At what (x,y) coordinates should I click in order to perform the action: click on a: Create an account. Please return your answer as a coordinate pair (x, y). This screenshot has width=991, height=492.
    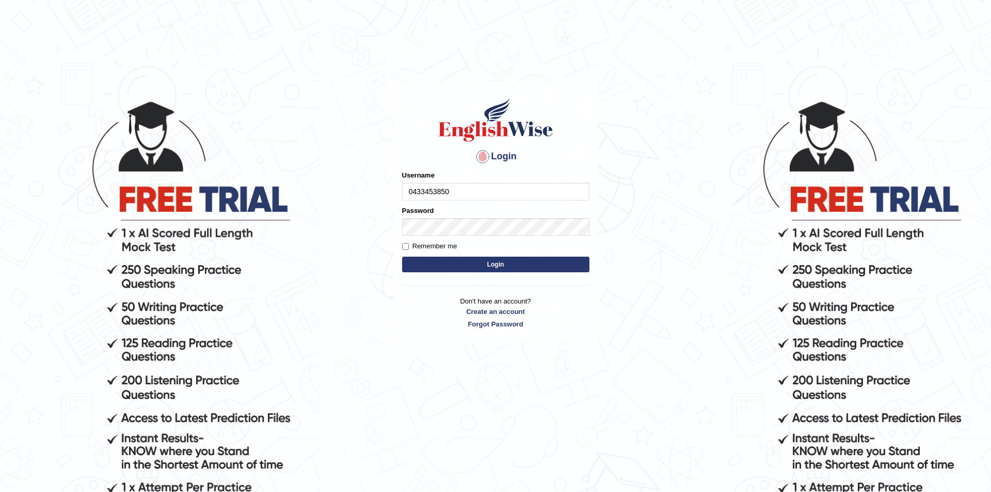
    Looking at the image, I should click on (496, 311).